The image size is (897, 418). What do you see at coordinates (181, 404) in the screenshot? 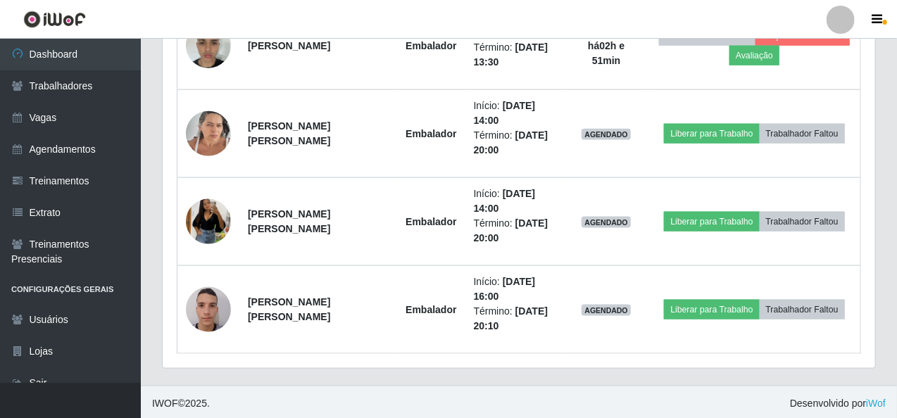
I see `span: © 2025 .` at bounding box center [181, 404].